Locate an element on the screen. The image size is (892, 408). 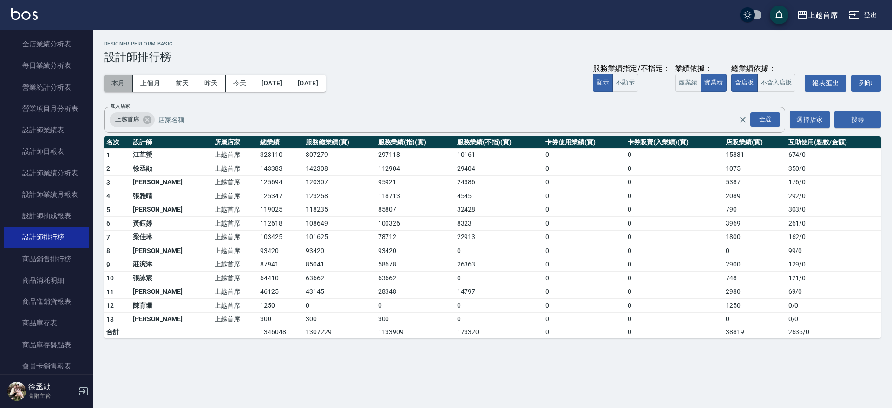
button: Clear is located at coordinates (743, 120).